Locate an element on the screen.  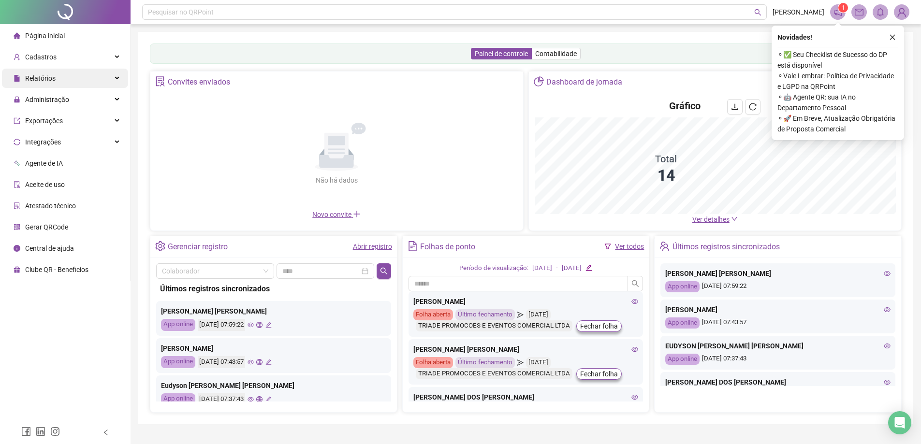
span: Ver detalhes is located at coordinates (710, 219).